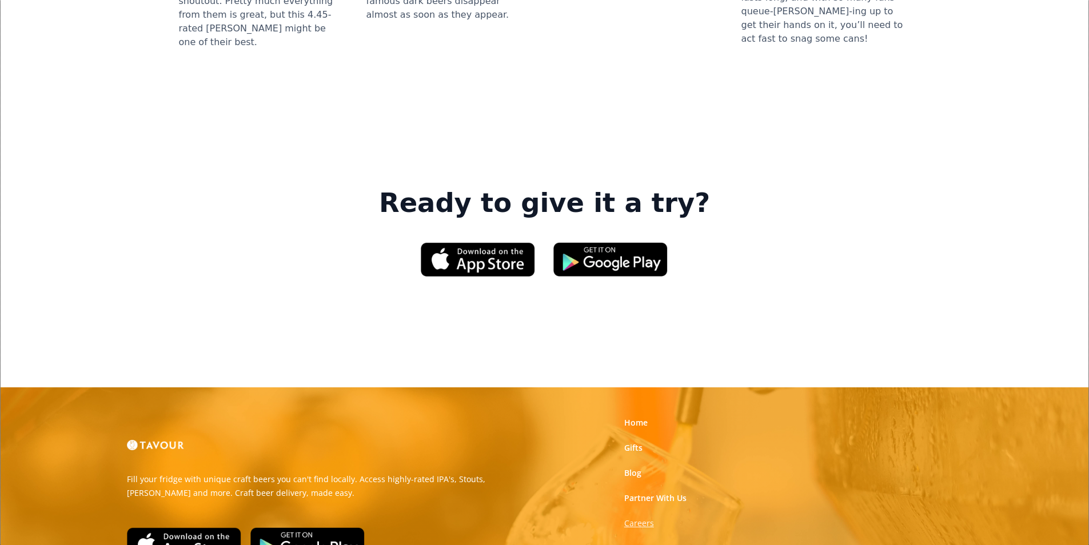 This screenshot has height=545, width=1089. Describe the element at coordinates (655, 498) in the screenshot. I see `a: Partner With Us` at that location.